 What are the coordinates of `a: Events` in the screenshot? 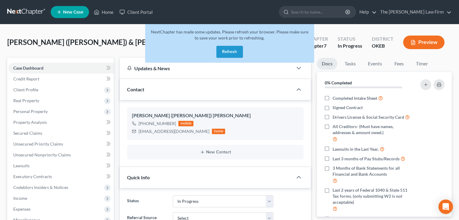 It's located at (375, 64).